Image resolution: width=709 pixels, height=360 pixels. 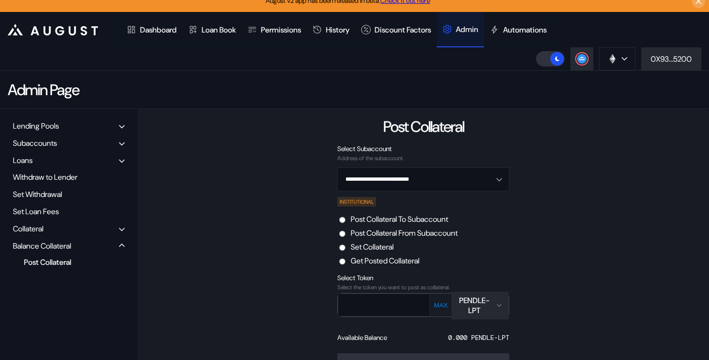 What do you see at coordinates (441, 305) in the screenshot?
I see `button: MAX` at bounding box center [441, 305].